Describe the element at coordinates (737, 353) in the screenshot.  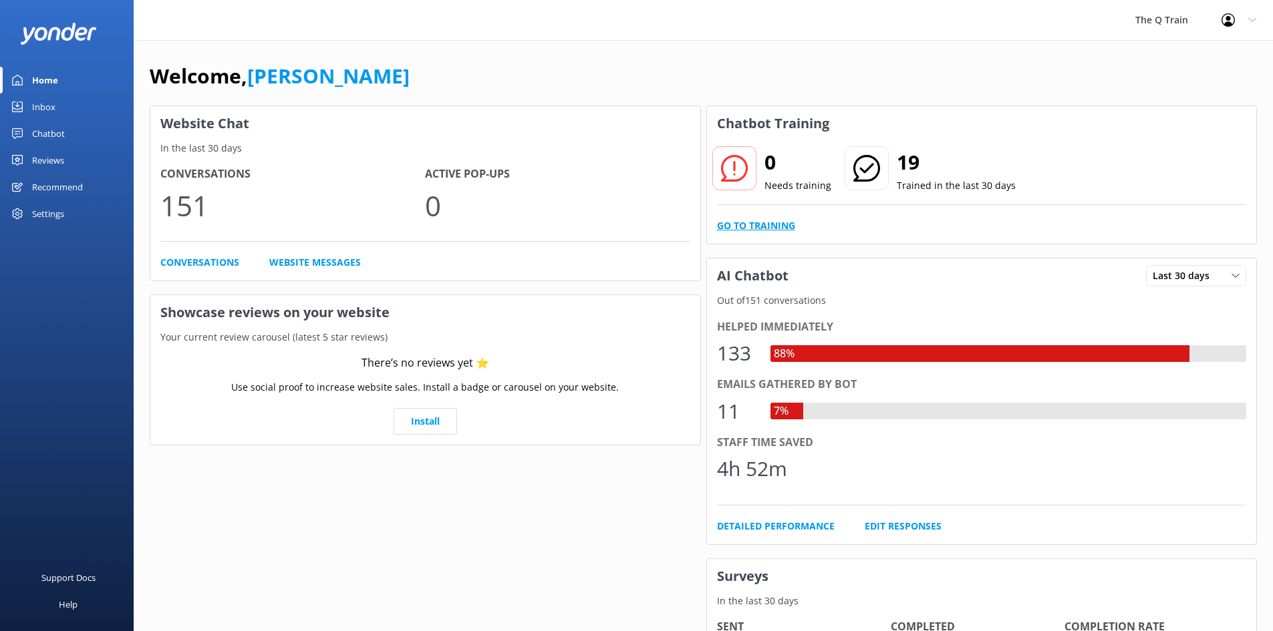
I see `div: 133` at that location.